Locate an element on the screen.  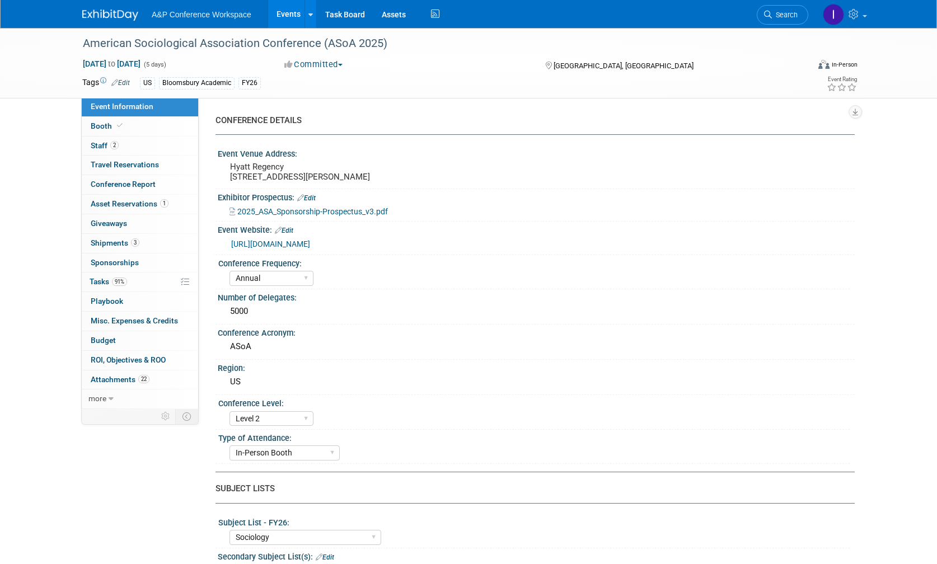
td: Tags is located at coordinates (106, 83).